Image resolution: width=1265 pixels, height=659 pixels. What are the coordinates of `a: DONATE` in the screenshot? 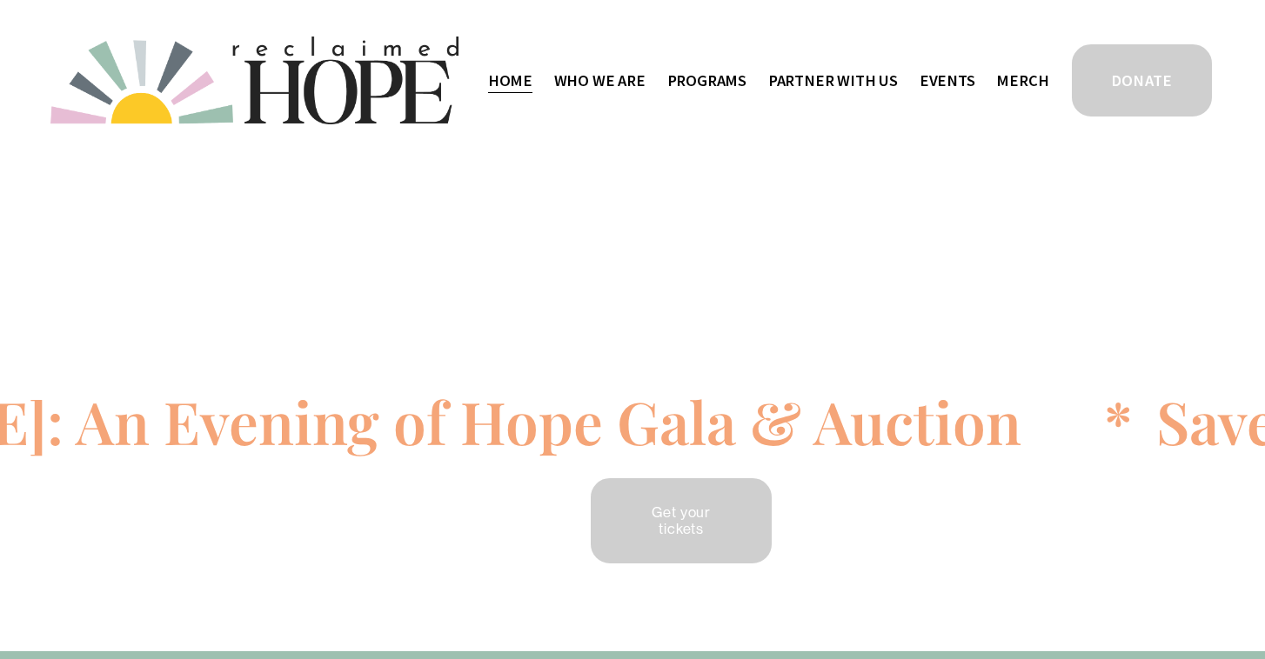 It's located at (1141, 80).